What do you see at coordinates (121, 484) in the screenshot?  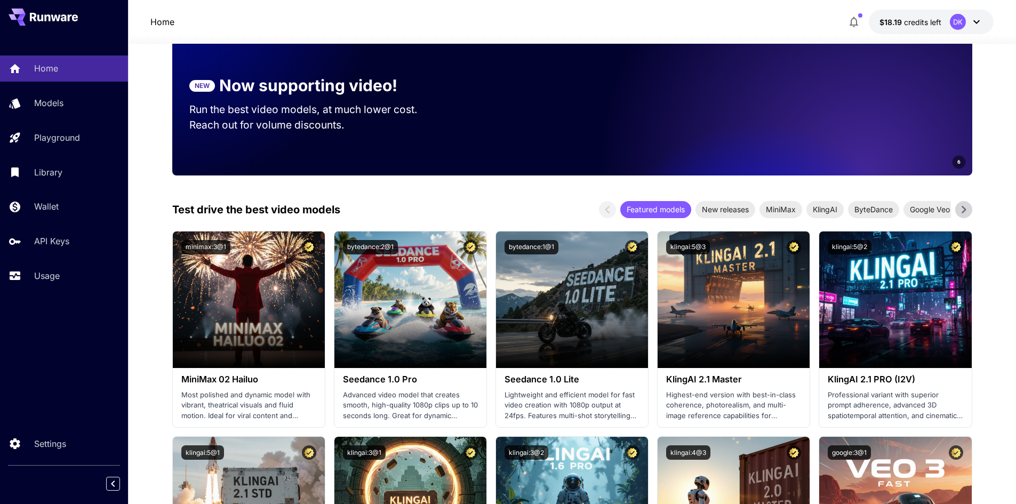 I see `div: Collapse sidebar` at bounding box center [121, 484].